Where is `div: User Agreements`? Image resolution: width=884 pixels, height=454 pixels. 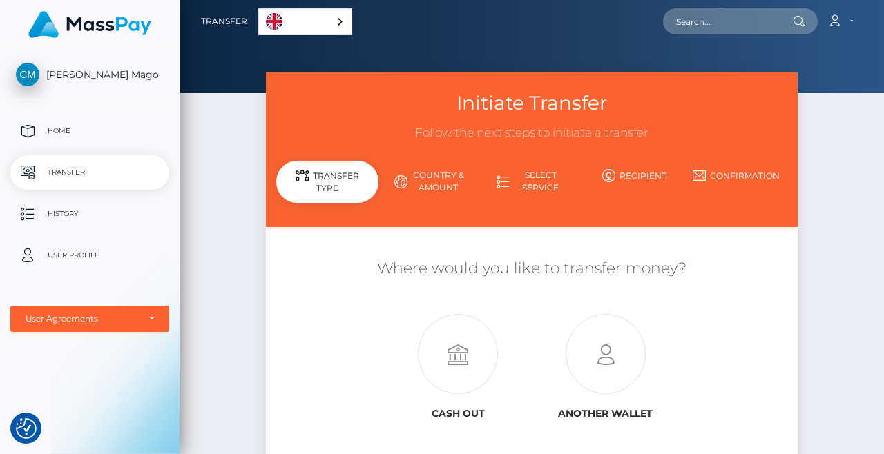 div: User Agreements is located at coordinates (82, 319).